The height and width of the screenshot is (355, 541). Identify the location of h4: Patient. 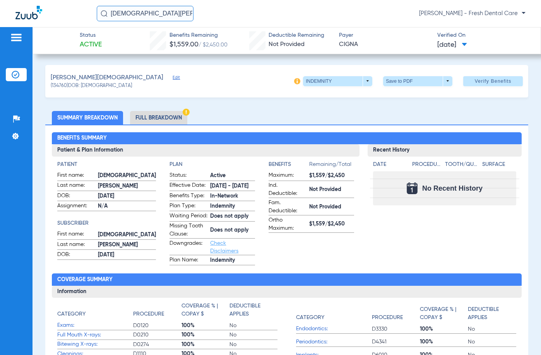
(106, 164).